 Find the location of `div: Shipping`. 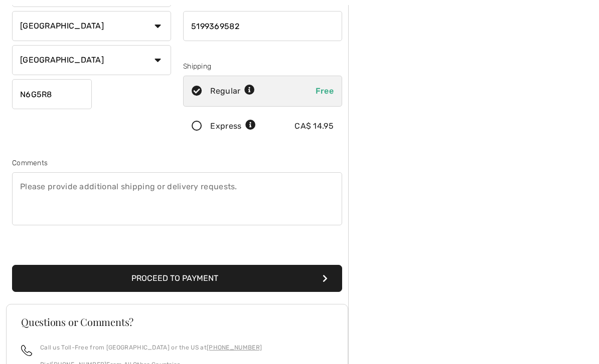

div: Shipping is located at coordinates (262, 66).